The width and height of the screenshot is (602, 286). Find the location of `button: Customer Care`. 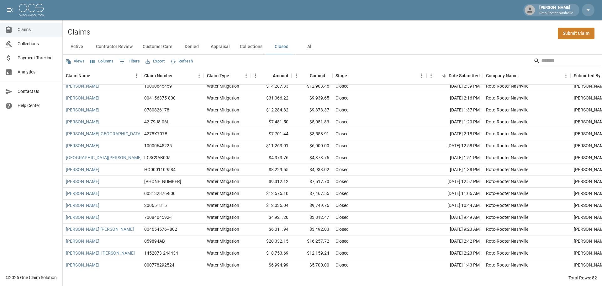

button: Customer Care is located at coordinates (157, 47).